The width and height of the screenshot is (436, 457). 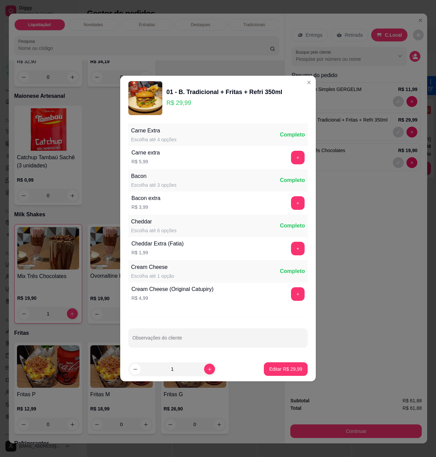 What do you see at coordinates (154, 185) in the screenshot?
I see `div: Escolha até 3 opções` at bounding box center [154, 185].